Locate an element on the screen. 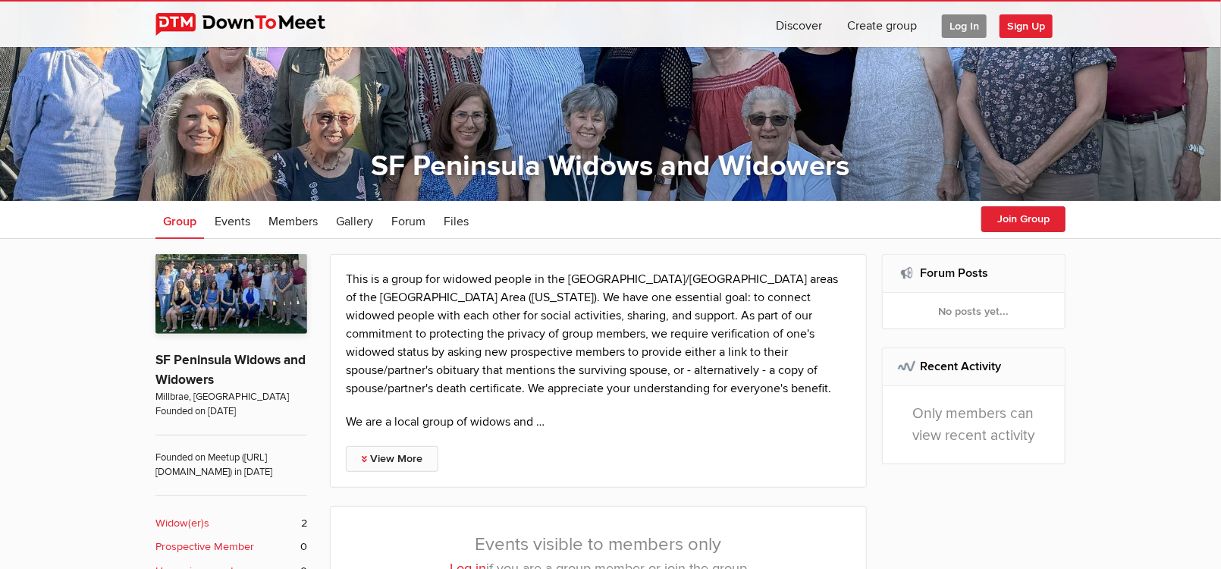  a: Prospective Member 0 is located at coordinates (231, 547).